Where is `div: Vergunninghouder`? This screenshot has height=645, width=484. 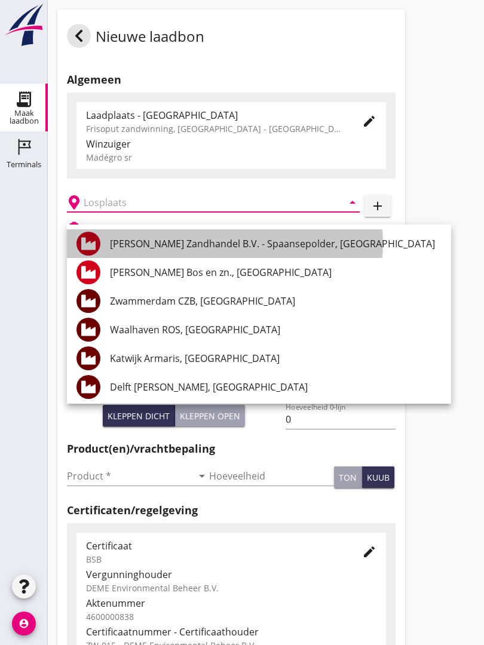 div: Vergunninghouder is located at coordinates (231, 575).